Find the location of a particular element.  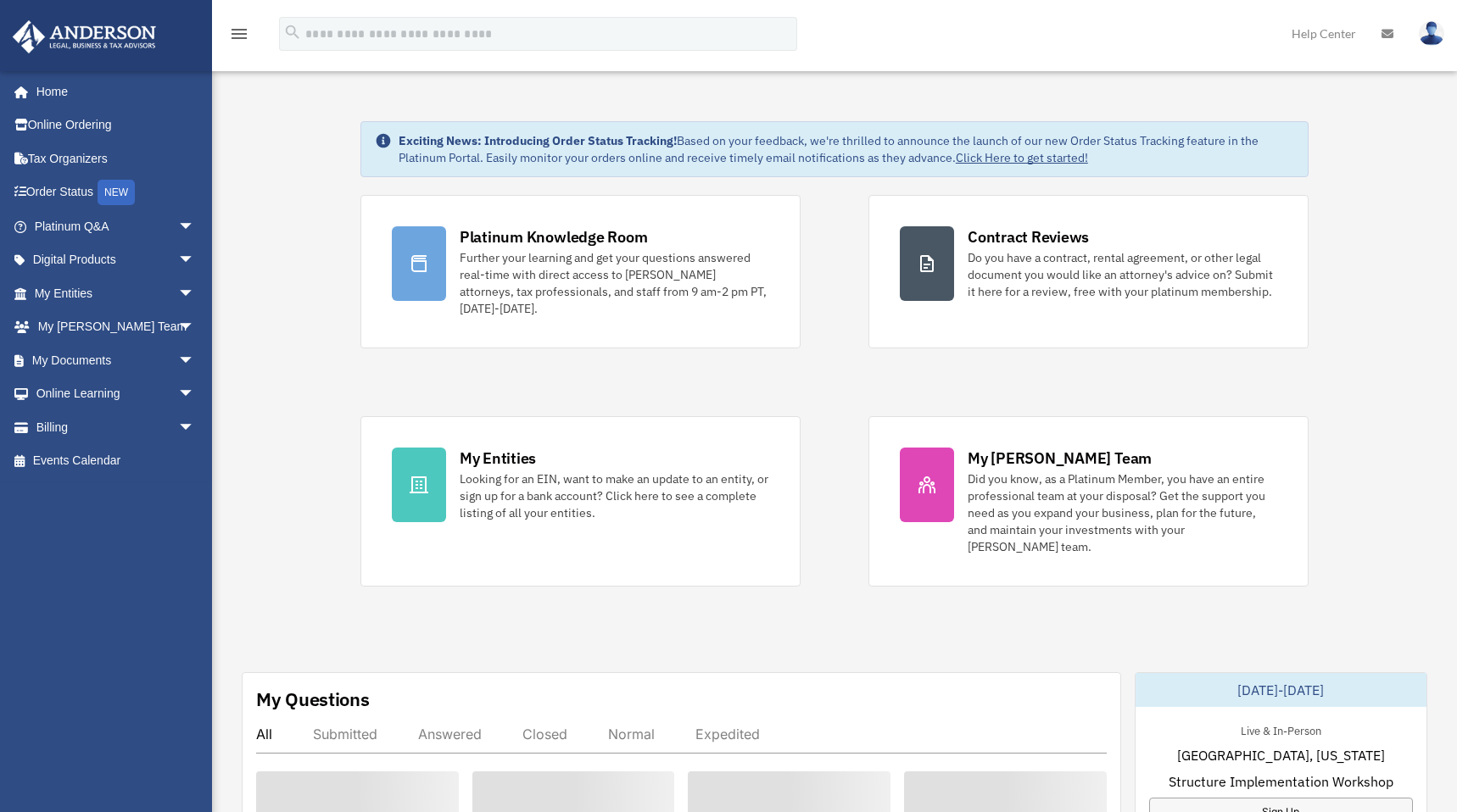

a: My Entitiesarrow_drop_down is located at coordinates (116, 293).